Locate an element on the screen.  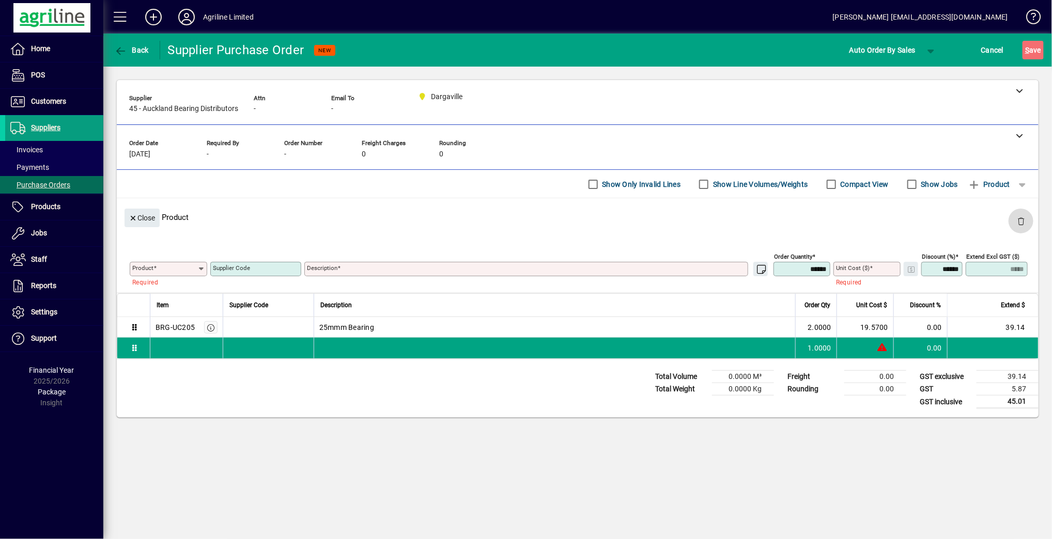
td: GST exclusive is located at coordinates (945, 377).